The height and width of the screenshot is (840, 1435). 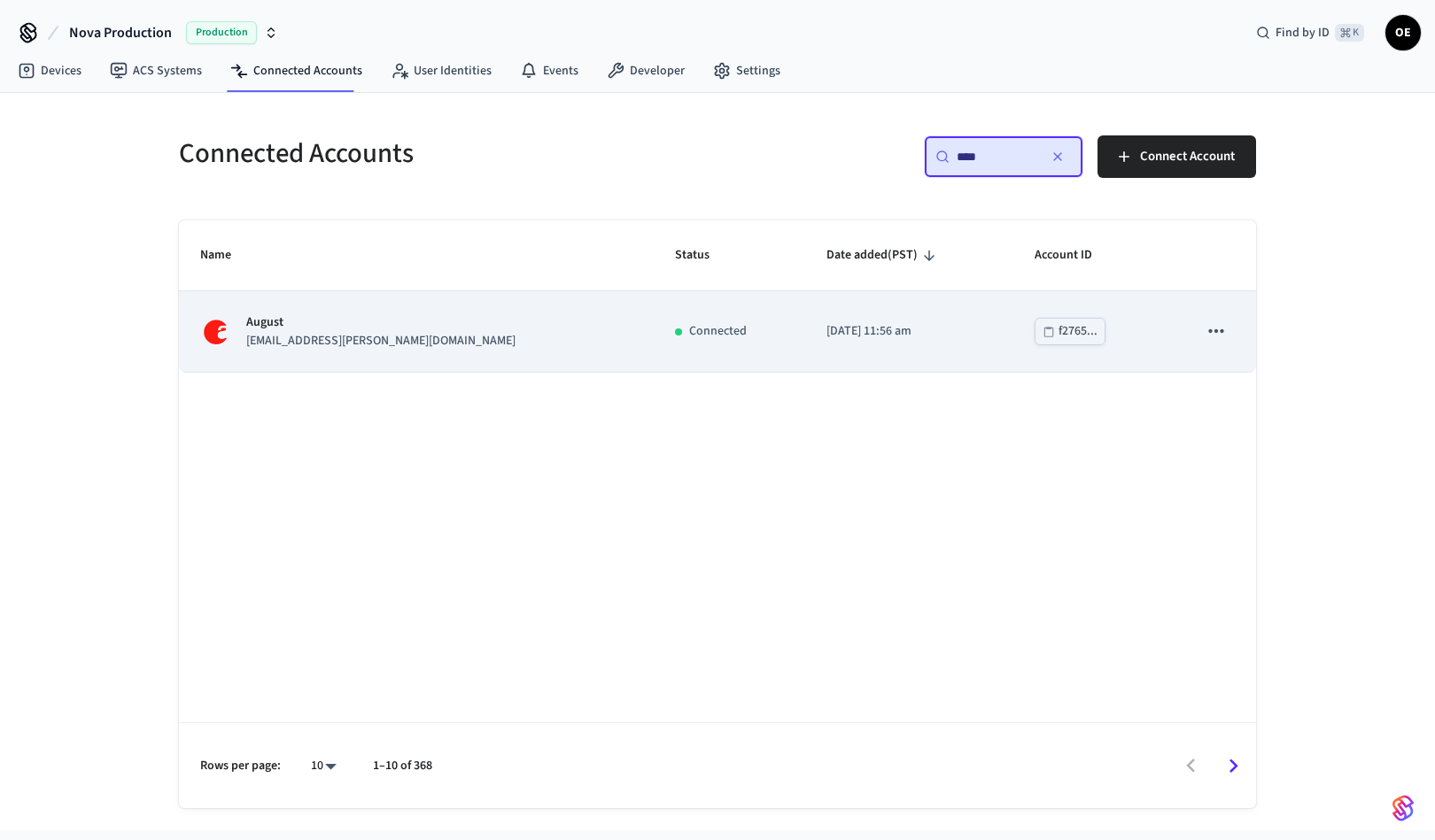 I want to click on a: Developer, so click(x=646, y=71).